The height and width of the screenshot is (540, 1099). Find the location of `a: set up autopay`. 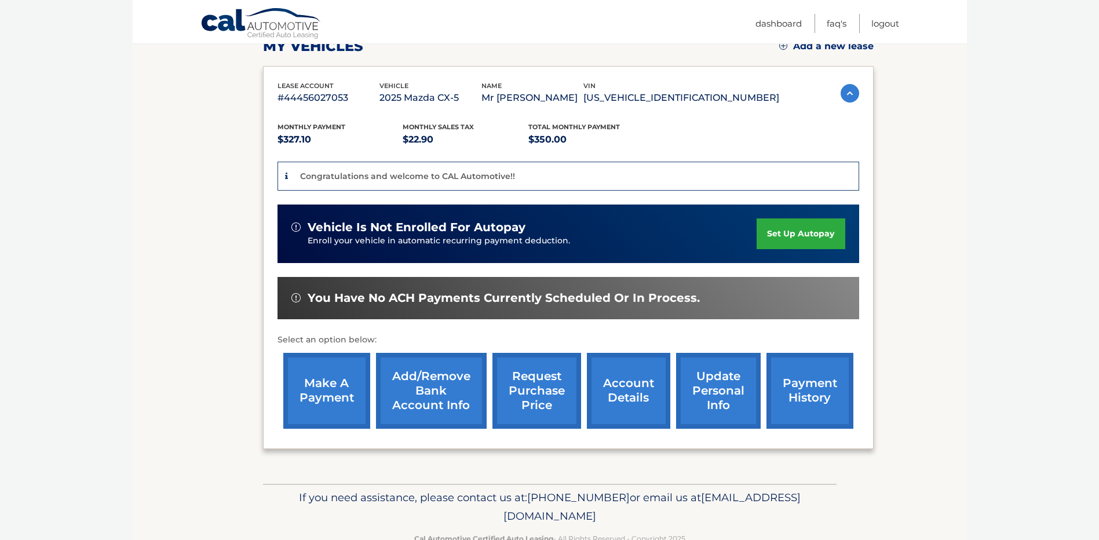

a: set up autopay is located at coordinates (801, 234).